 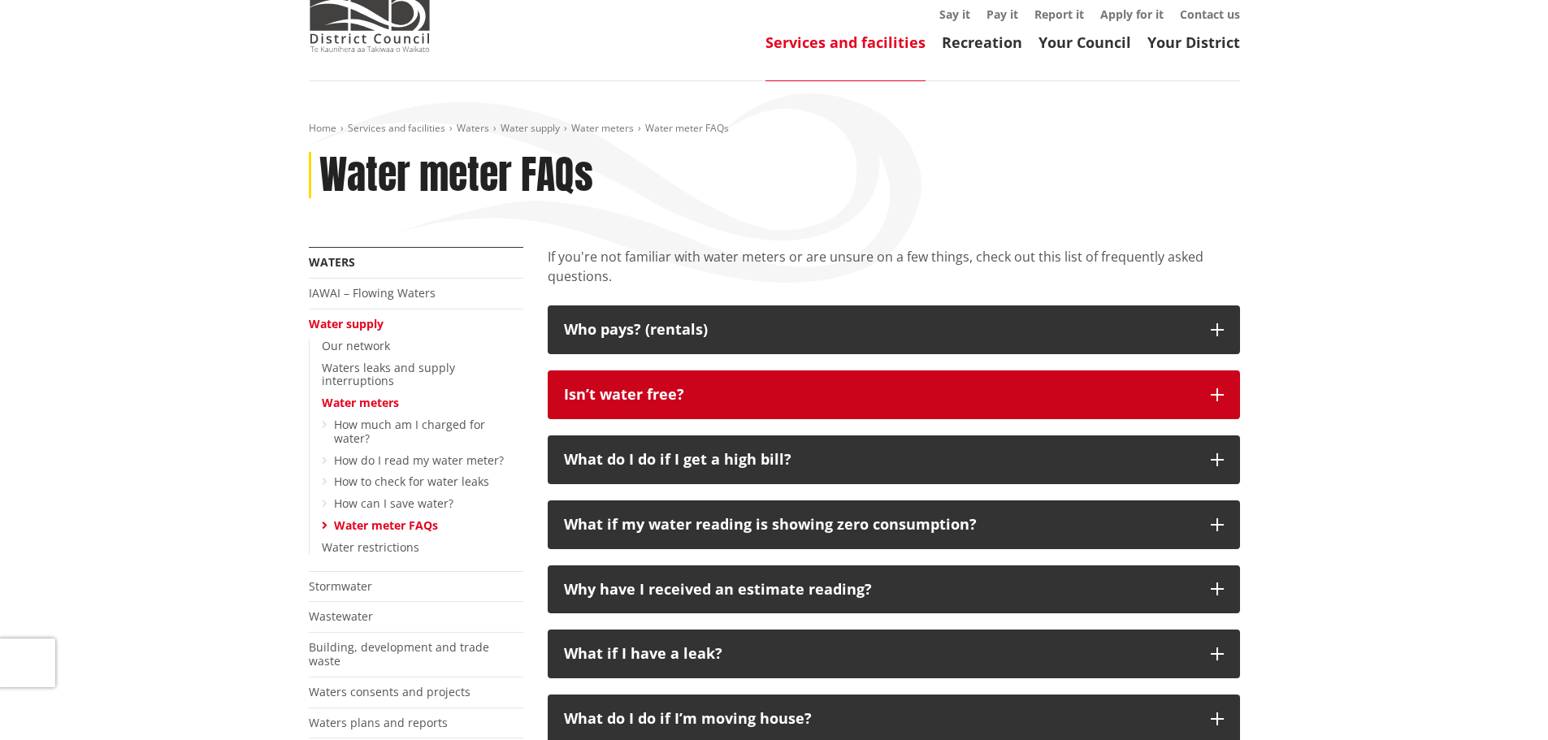 I want to click on a: Home, so click(x=323, y=128).